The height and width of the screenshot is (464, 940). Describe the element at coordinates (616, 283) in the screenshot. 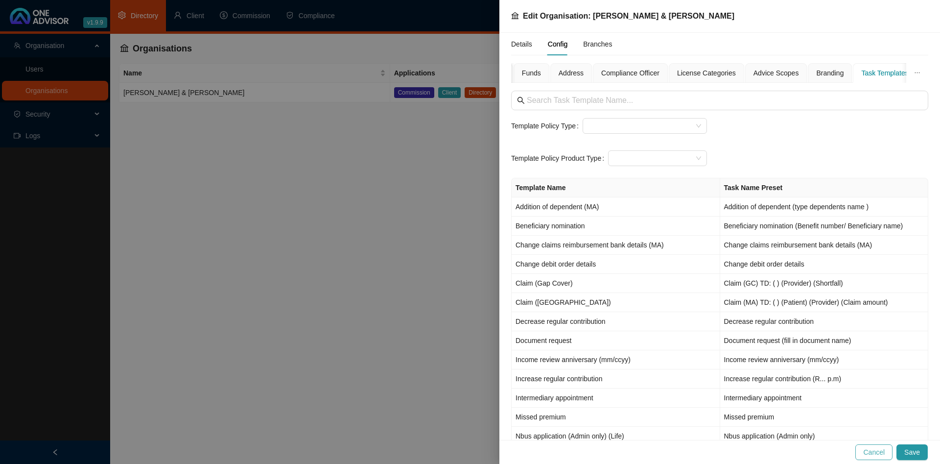

I see `td: Claim (Gap Cover)` at that location.